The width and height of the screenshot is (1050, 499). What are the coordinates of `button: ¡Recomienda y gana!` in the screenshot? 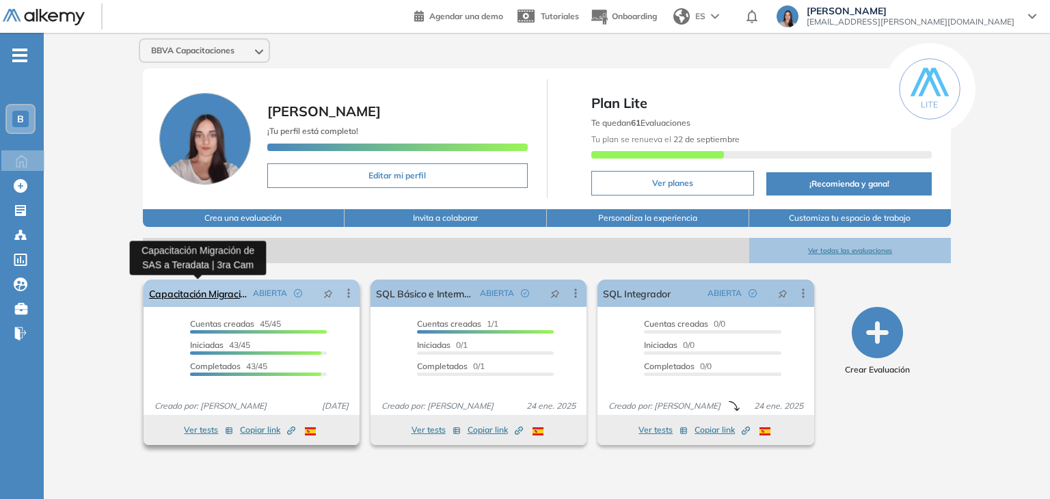 It's located at (849, 184).